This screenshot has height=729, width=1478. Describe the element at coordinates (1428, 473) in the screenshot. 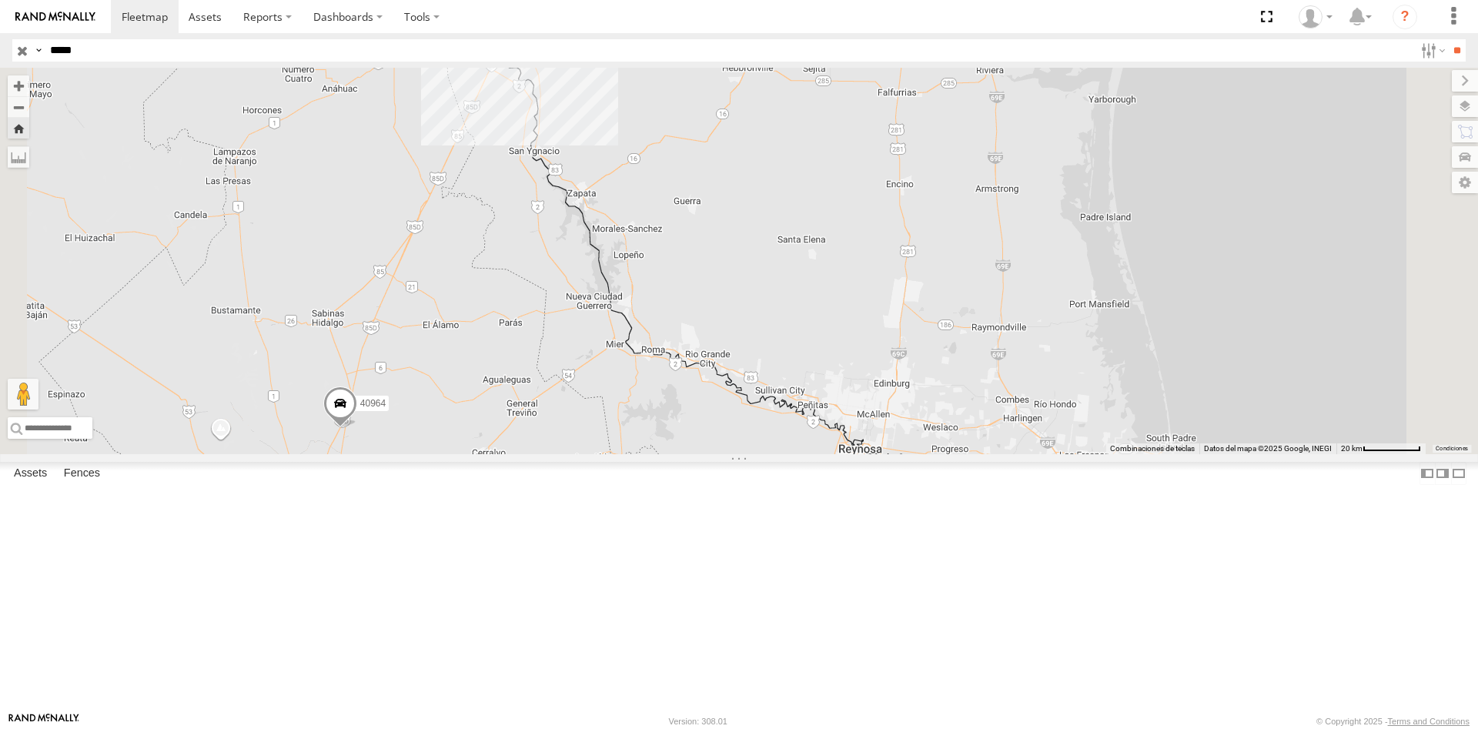

I see `label: Dock Summary Table to the Left` at that location.